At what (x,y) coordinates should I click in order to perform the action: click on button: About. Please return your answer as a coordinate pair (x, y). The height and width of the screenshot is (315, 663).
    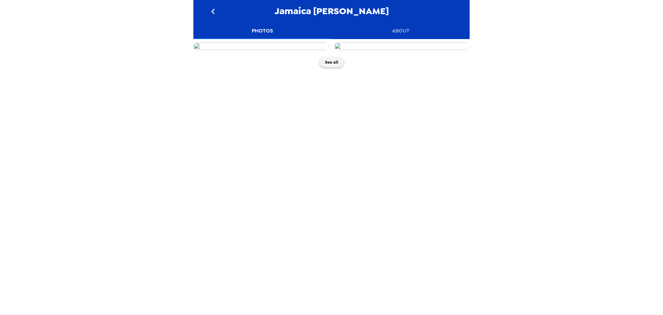
    Looking at the image, I should click on (401, 31).